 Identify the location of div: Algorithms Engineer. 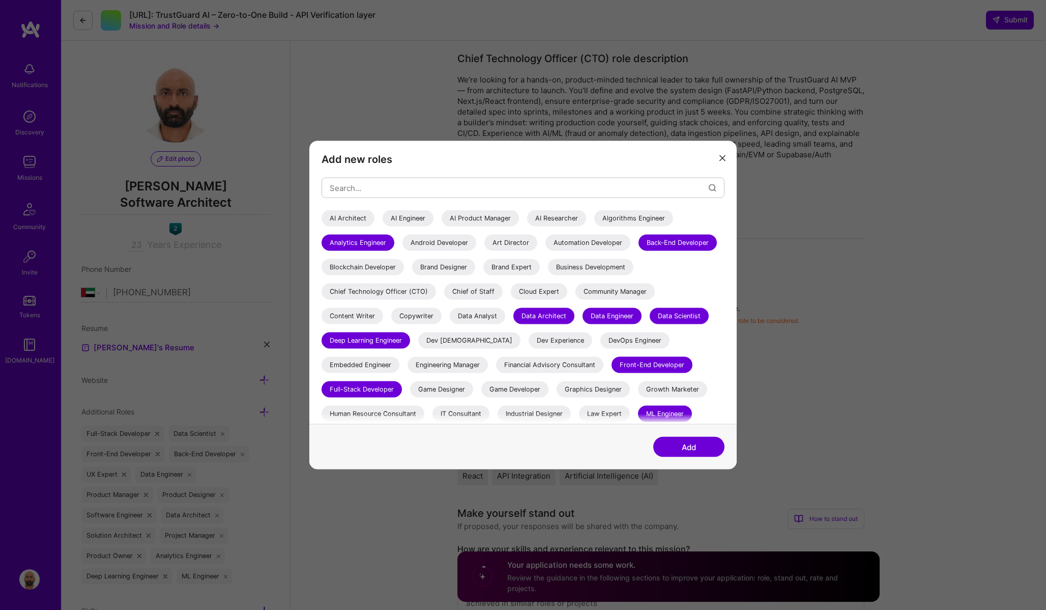
(633, 218).